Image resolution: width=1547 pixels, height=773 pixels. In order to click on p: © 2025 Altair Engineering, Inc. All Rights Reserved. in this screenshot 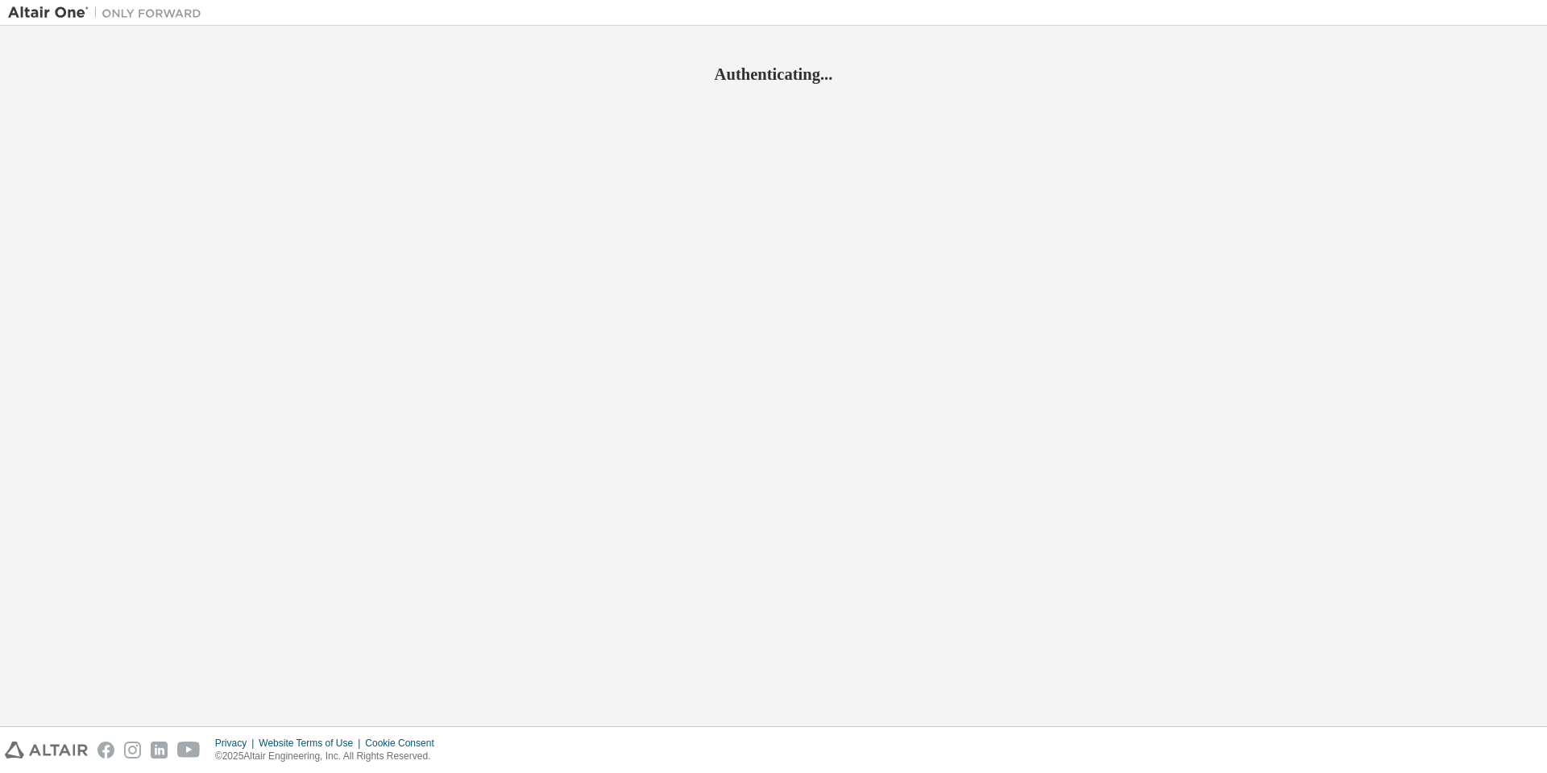, I will do `click(329, 756)`.